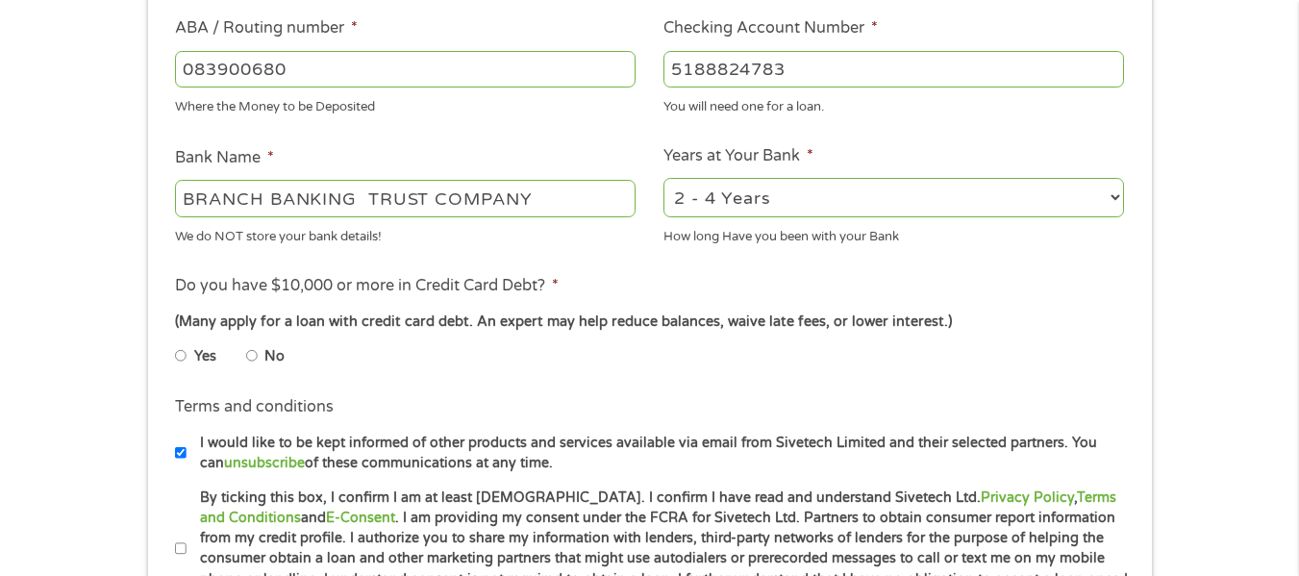  I want to click on div: Where the Money to be Deposited, so click(405, 104).